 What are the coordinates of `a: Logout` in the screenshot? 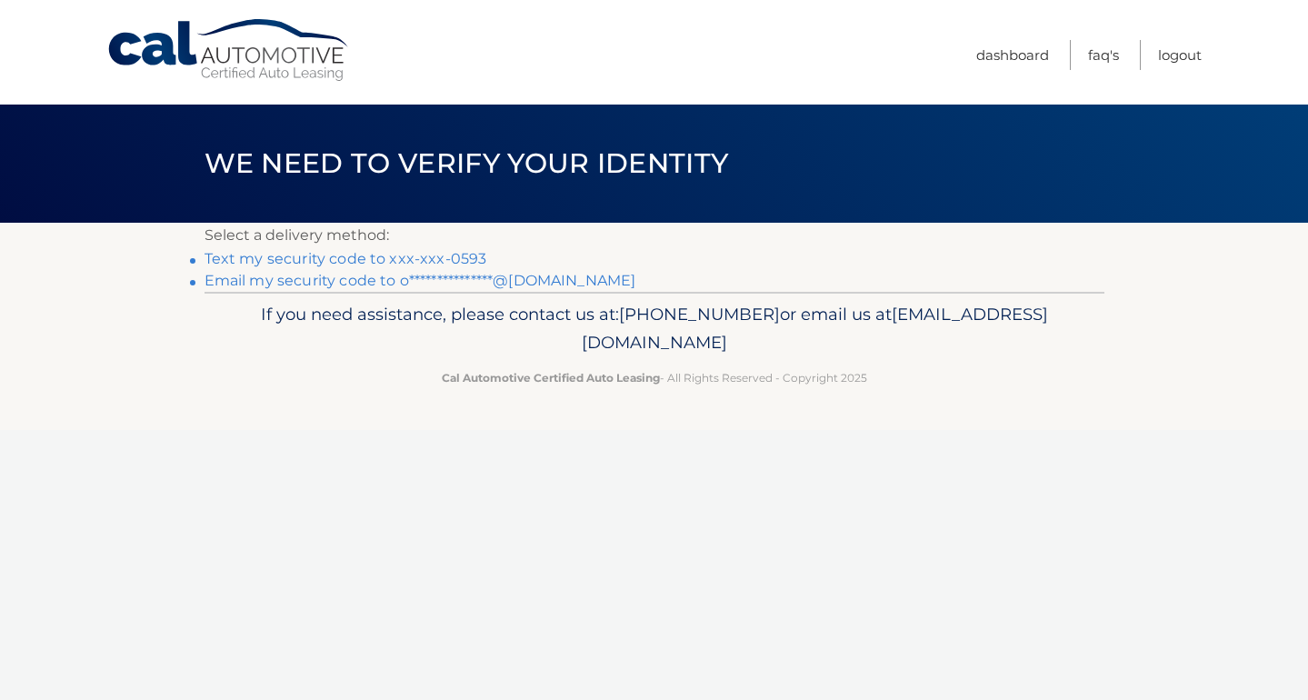 It's located at (1180, 55).